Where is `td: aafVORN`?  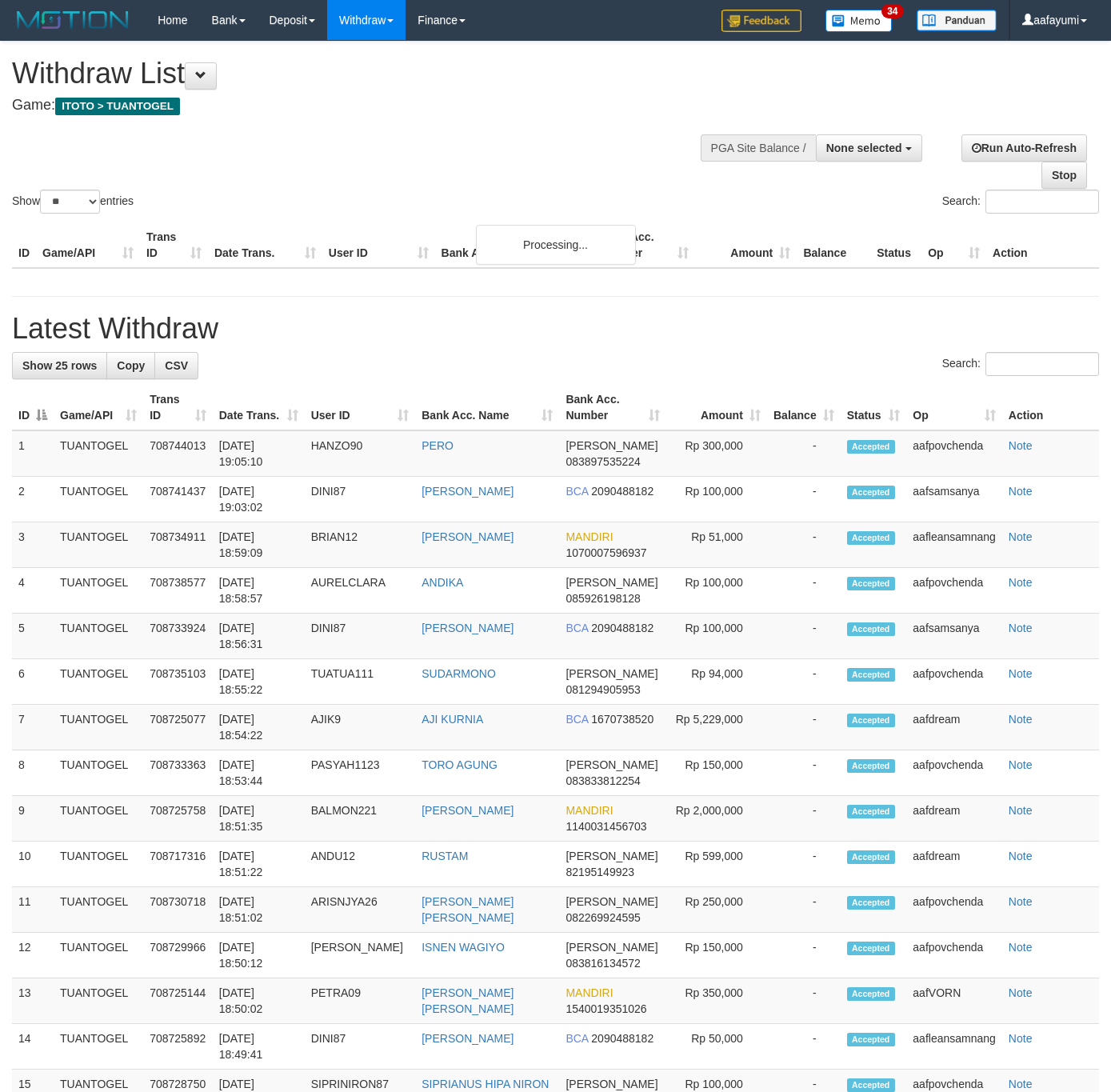
td: aafVORN is located at coordinates (954, 1001).